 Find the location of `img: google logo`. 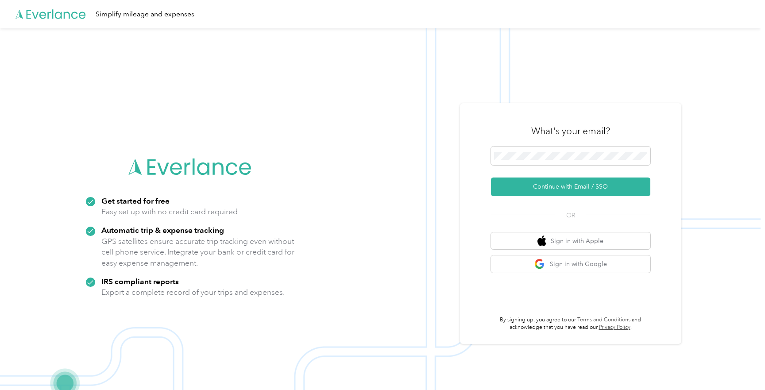

img: google logo is located at coordinates (540, 264).